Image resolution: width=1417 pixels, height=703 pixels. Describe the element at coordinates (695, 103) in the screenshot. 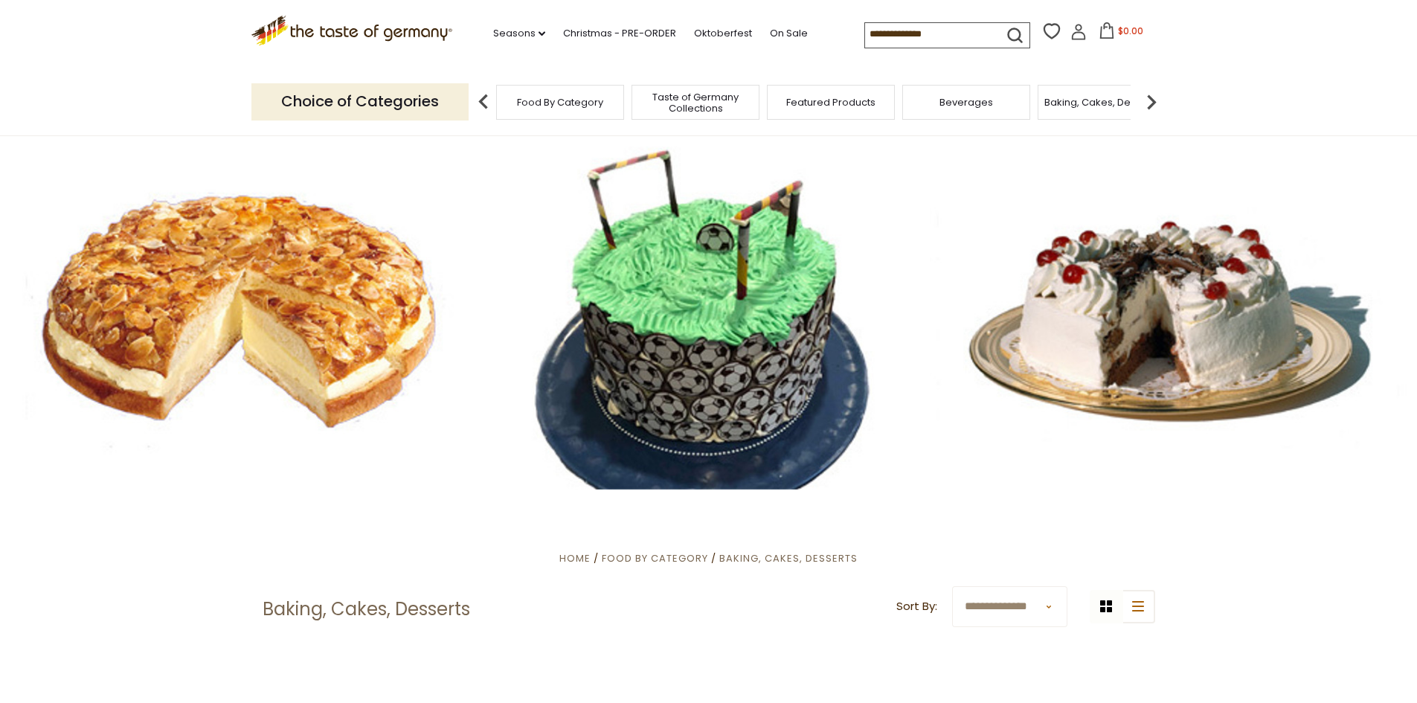

I see `span: Taste of Germany Collections` at that location.